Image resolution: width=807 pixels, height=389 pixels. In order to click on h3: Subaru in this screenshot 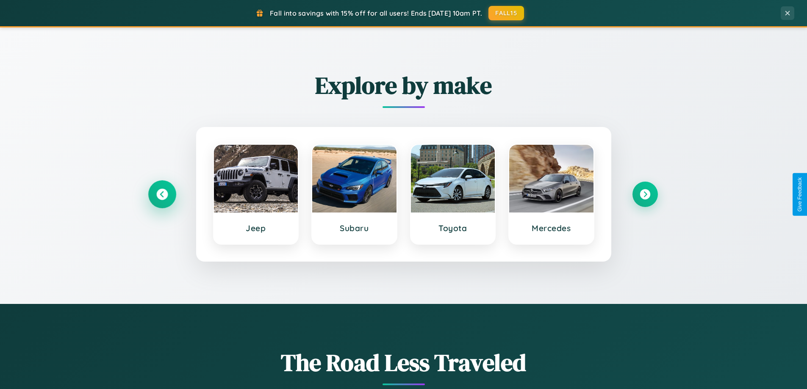, I will do `click(354, 228)`.